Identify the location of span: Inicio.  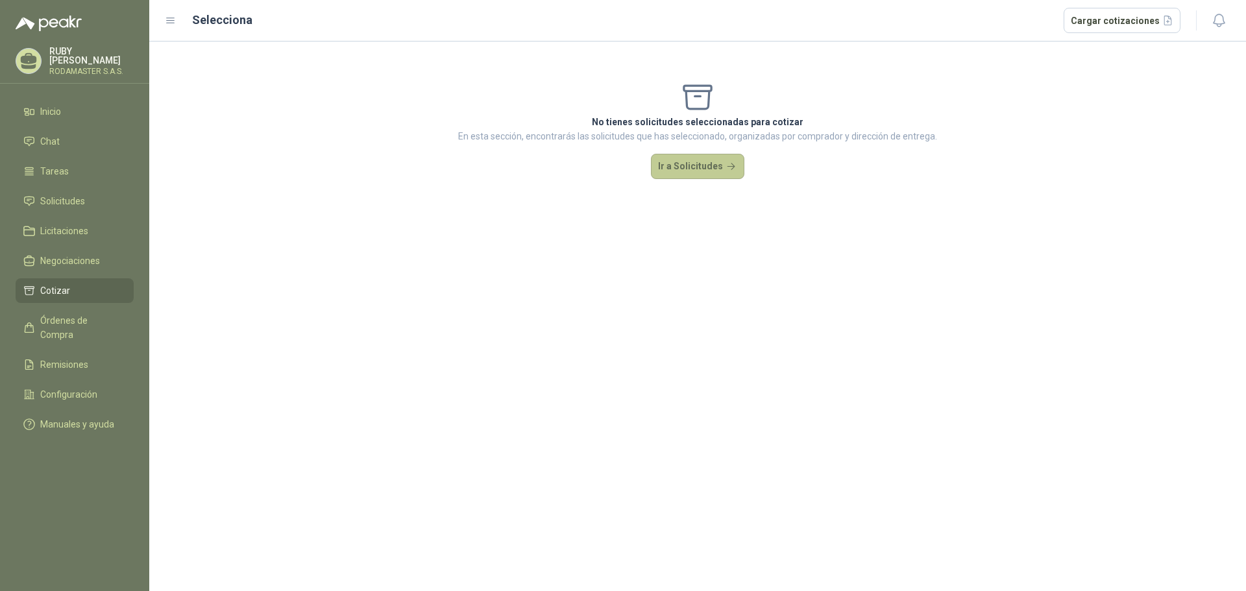
(51, 112).